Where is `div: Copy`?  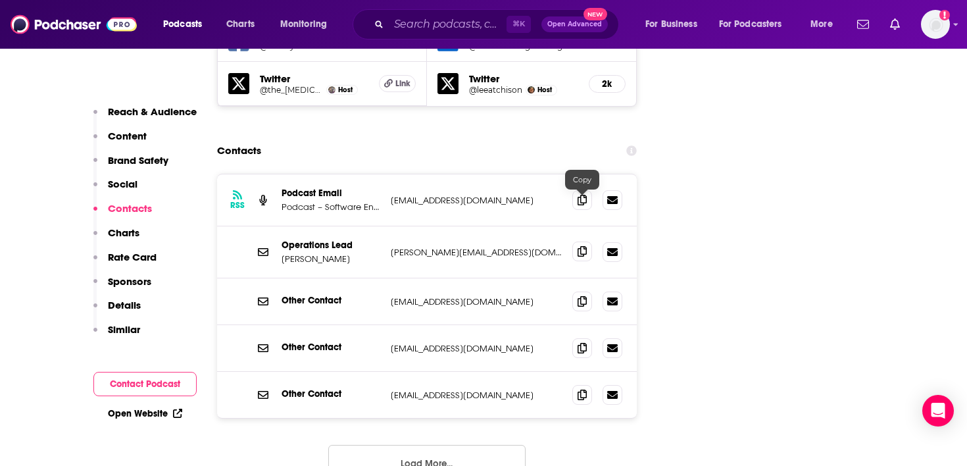
div: Copy is located at coordinates (582, 180).